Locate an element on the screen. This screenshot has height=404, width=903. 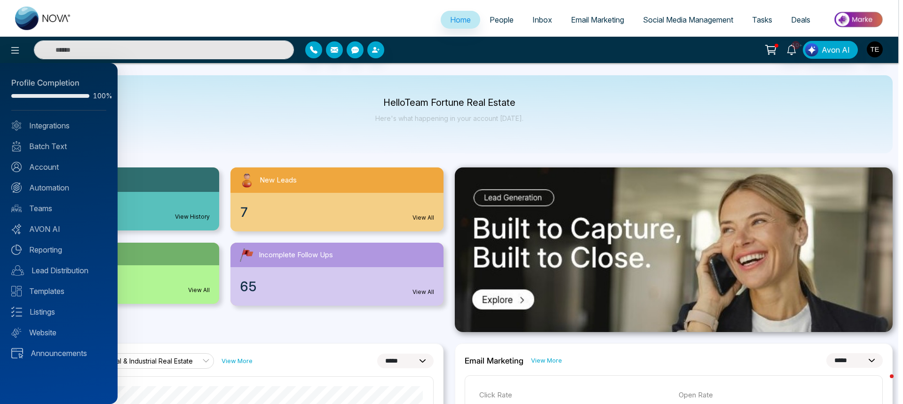
a: Automation is located at coordinates (59, 188).